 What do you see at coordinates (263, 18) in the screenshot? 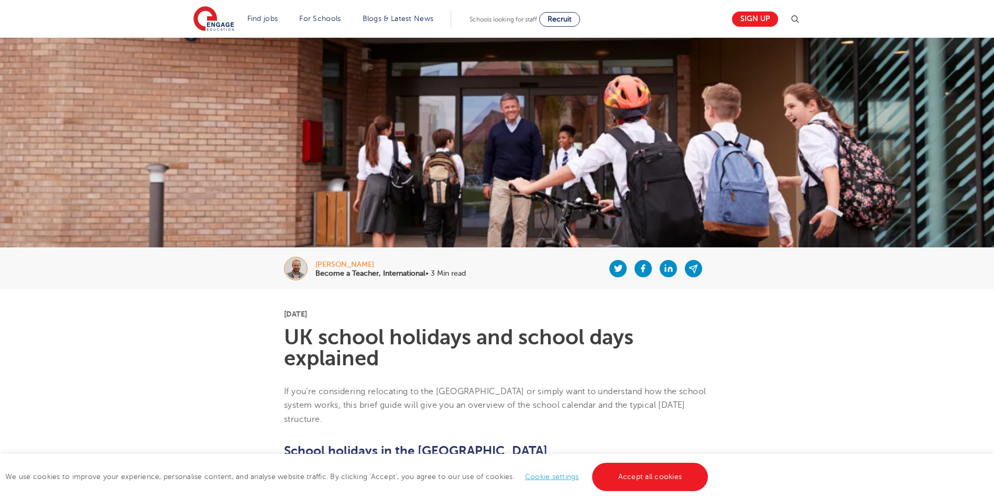
I see `a: Find jobs` at bounding box center [263, 18].